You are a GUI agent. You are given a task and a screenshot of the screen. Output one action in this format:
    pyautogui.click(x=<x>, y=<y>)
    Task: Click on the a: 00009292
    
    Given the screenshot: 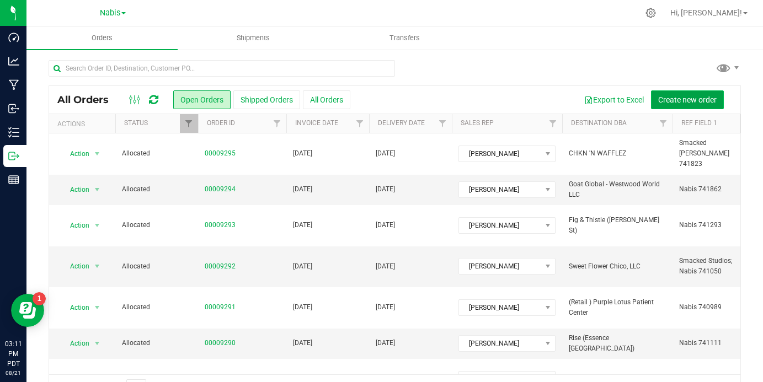 What is the action you would take?
    pyautogui.click(x=220, y=266)
    